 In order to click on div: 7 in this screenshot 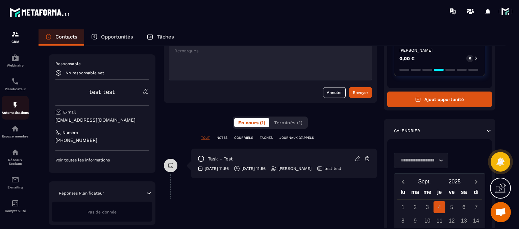, I will do `click(476, 207)`.